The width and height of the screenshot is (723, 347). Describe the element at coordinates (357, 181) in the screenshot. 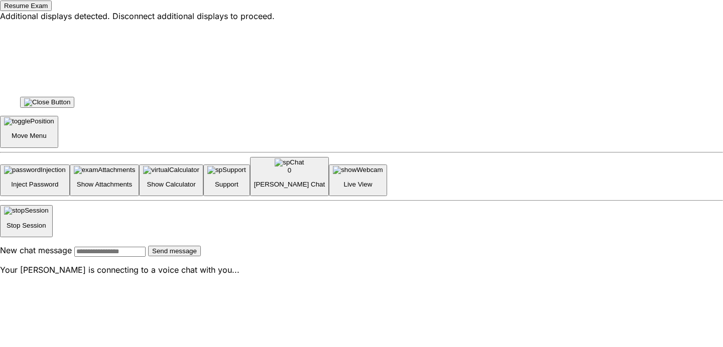

I see `button: Live View` at that location.